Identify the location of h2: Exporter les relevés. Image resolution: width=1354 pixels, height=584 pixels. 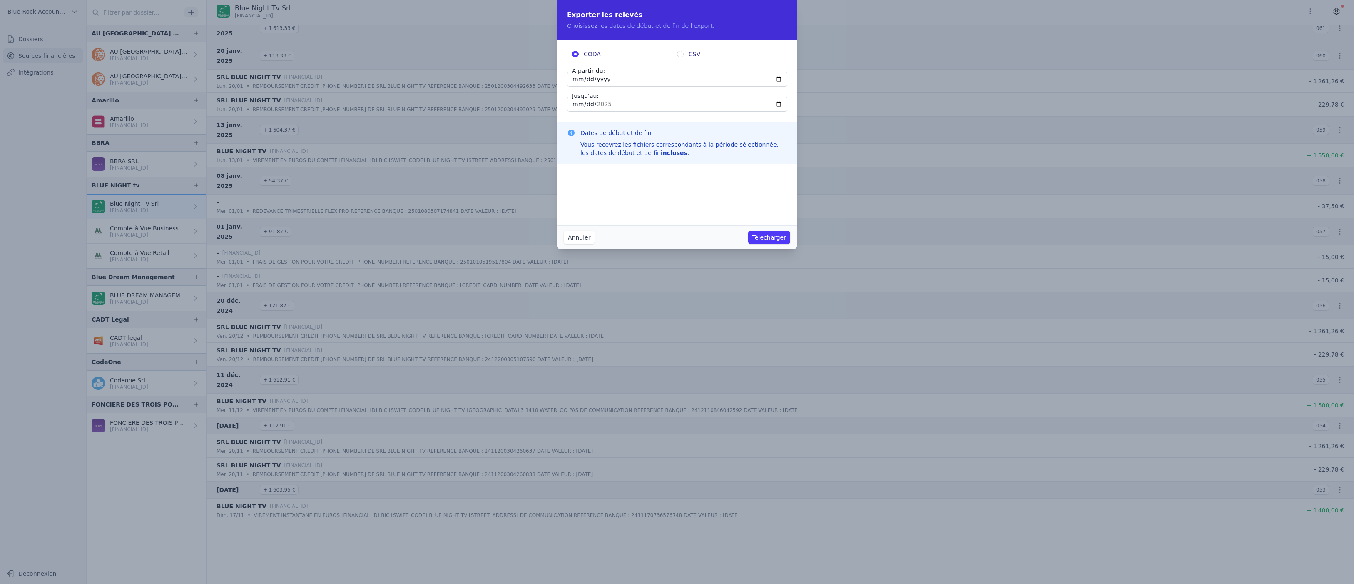
(677, 15).